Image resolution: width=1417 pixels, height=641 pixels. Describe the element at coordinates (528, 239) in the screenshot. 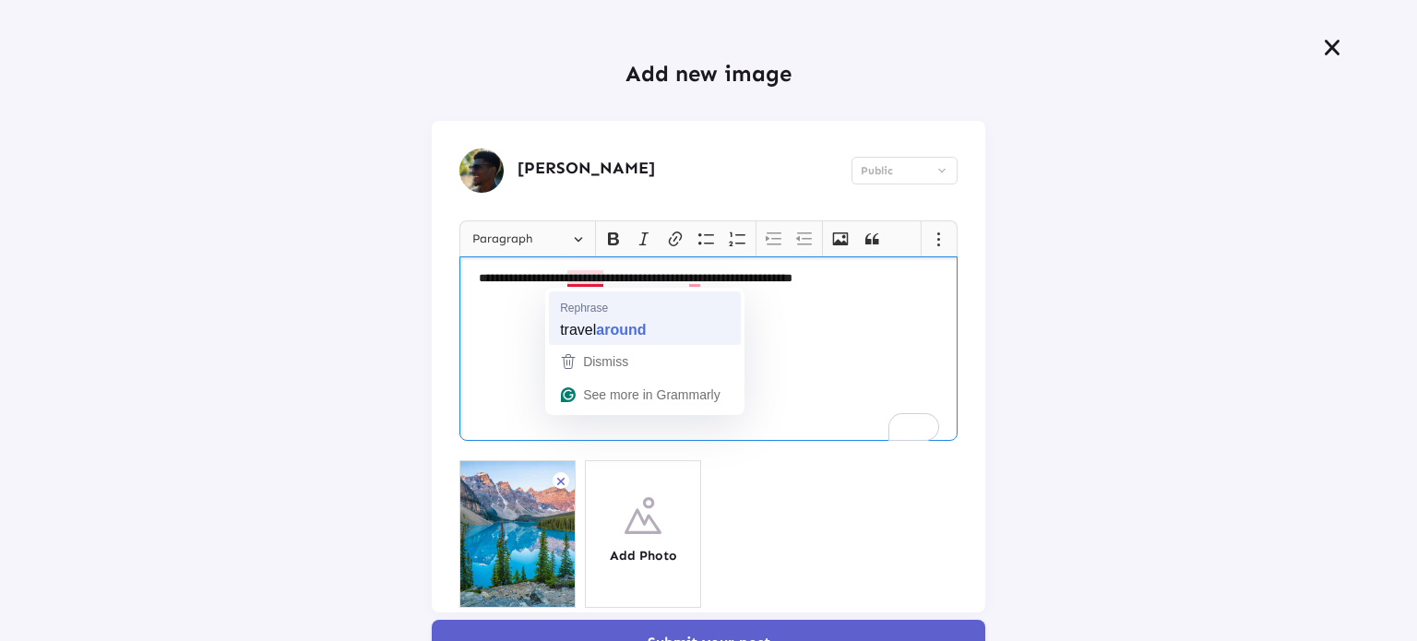

I see `button: Paragraph` at that location.